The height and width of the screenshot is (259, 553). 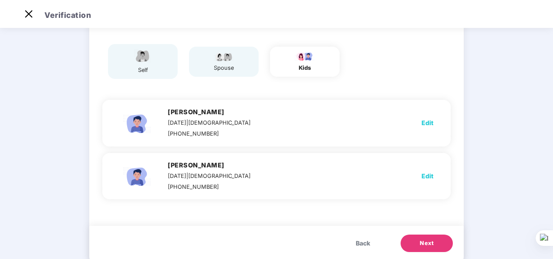 What do you see at coordinates (143, 56) in the screenshot?
I see `img: svg+xml;base64,PHN2ZyBpZD0iRW1wbG95ZWVfbWFsZSIgeG1sbnM9Imh0dHA6Ly93d3cudzMub3JnLzIwMDAvc3ZnIiB3aW...` at bounding box center [143, 56].